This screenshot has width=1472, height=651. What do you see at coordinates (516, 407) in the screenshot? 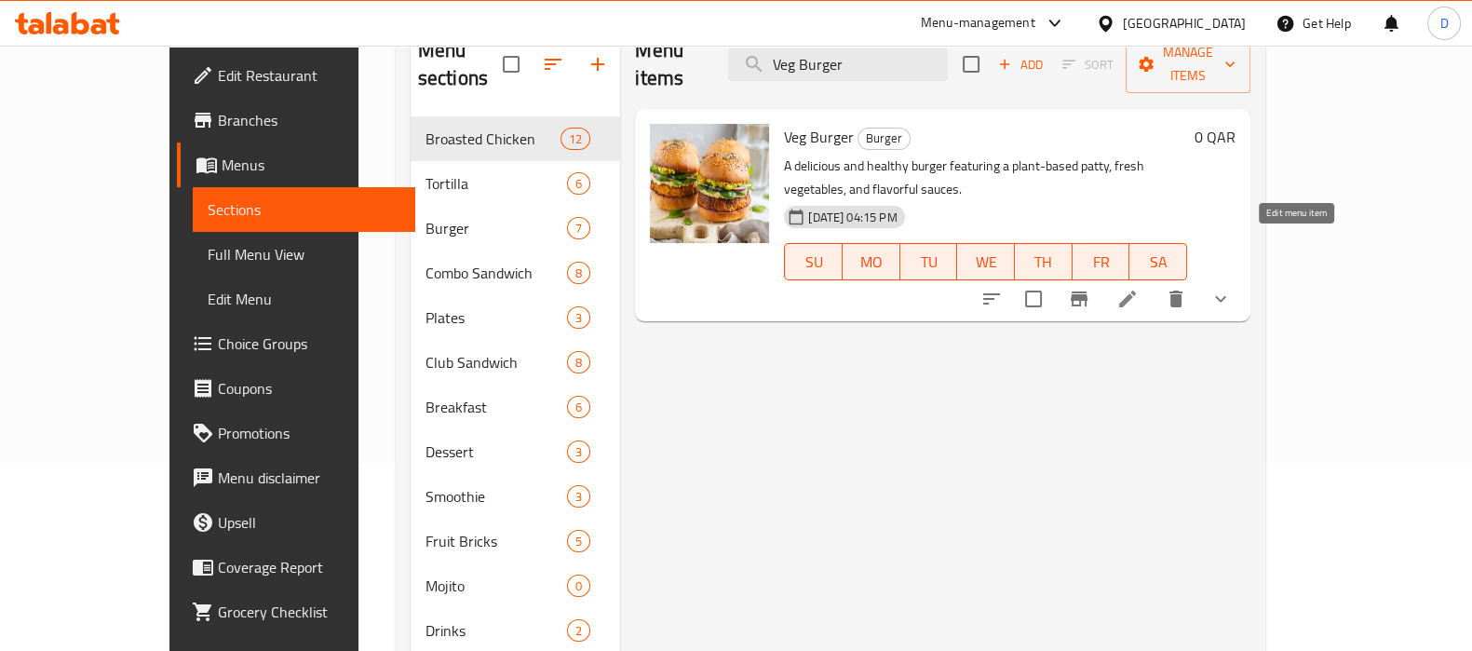
I see `div: Breakfast6` at bounding box center [516, 407].